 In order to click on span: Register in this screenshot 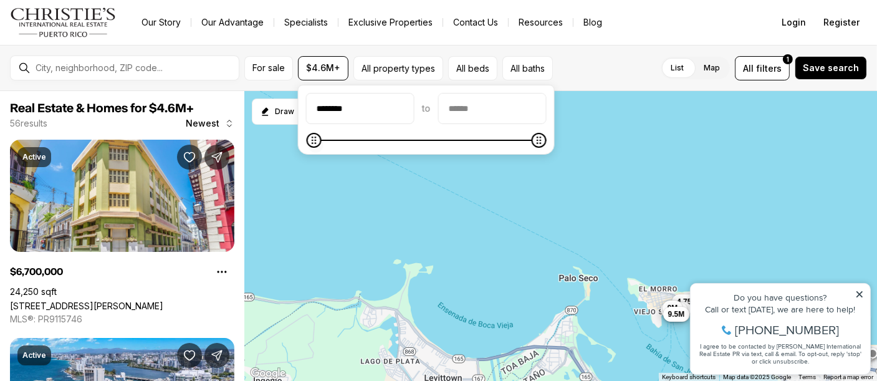, I will do `click(841, 22)`.